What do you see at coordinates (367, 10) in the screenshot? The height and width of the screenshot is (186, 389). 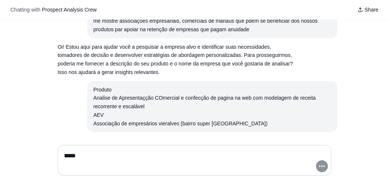 I see `button: Share` at bounding box center [367, 10].